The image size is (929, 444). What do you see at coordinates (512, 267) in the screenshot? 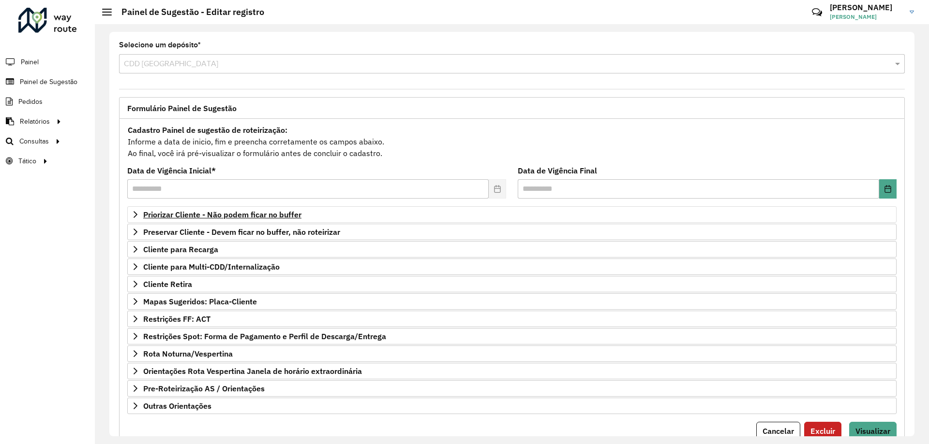
I see `a: Cliente para Multi-CDD/Internalização` at bounding box center [512, 267].